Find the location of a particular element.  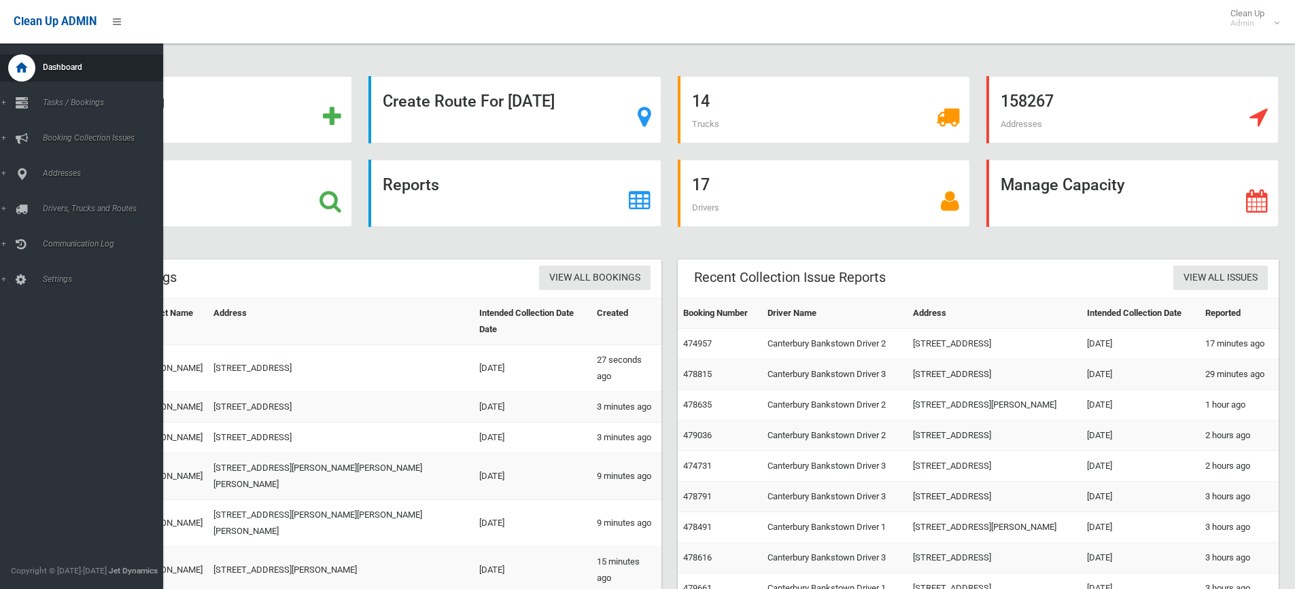

th: Intended Collection Date Date is located at coordinates (532, 322).